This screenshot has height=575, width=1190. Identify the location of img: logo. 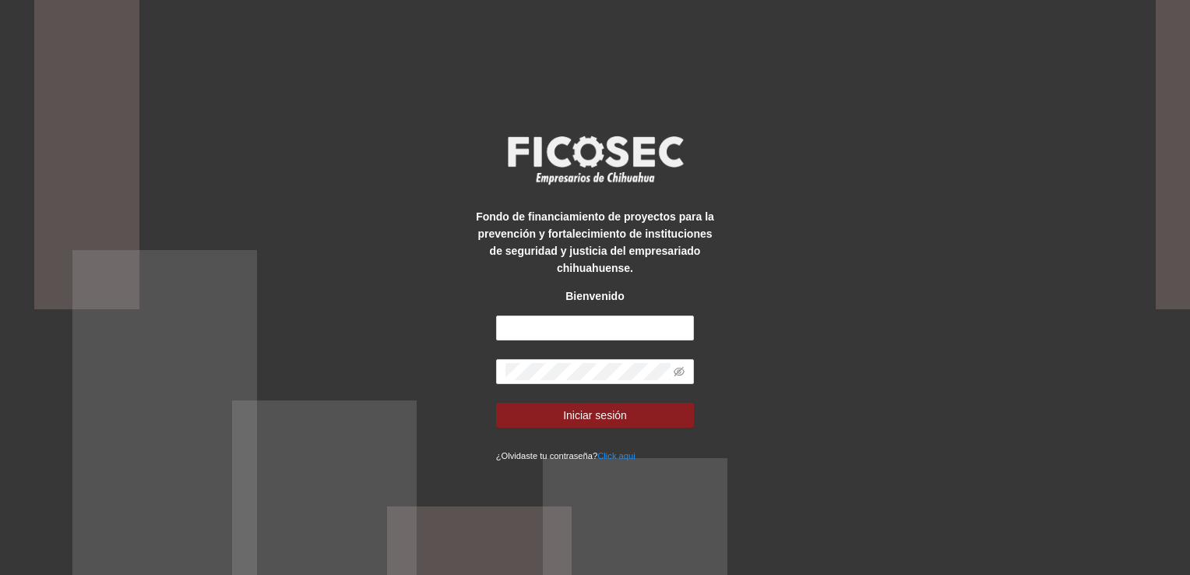
(595, 160).